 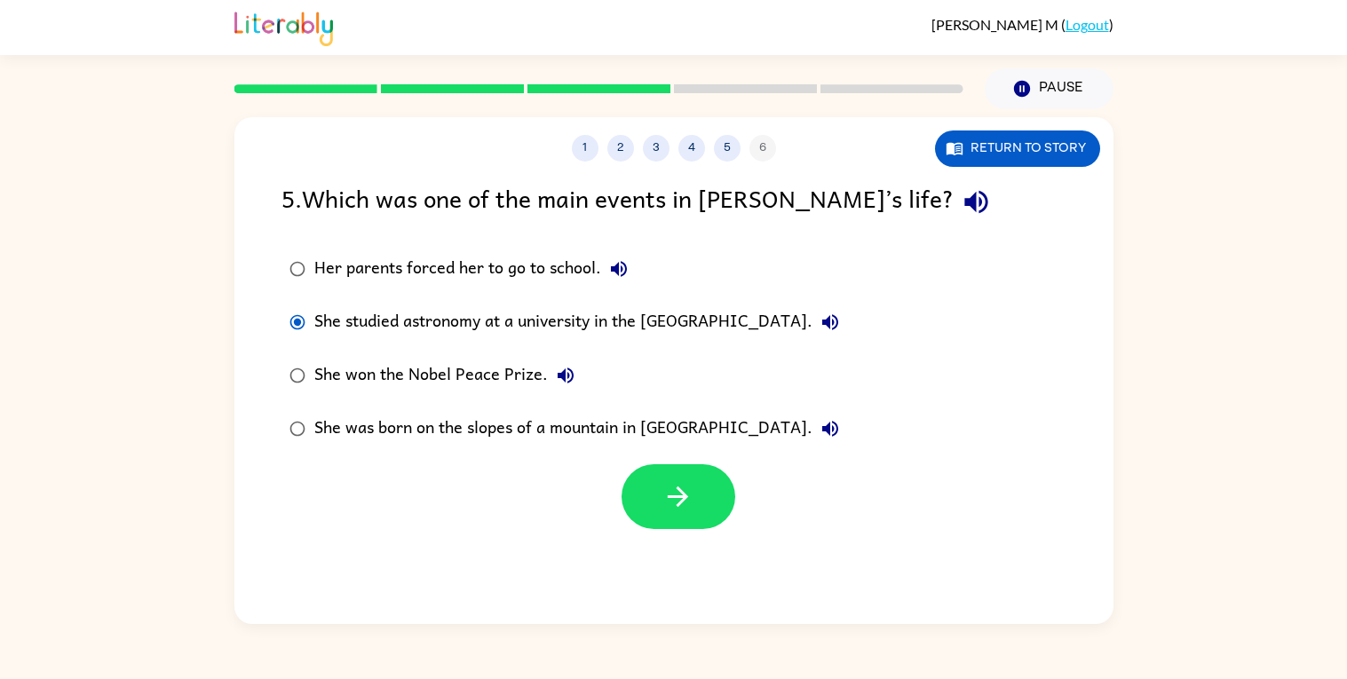 I want to click on button: Her parents forced her to go to school., so click(x=619, y=269).